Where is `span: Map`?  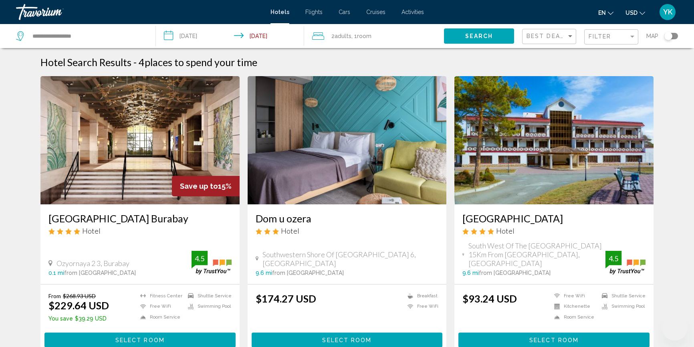 span: Map is located at coordinates (652, 36).